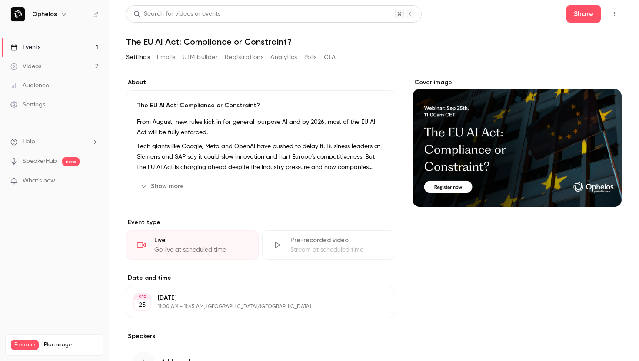 The height and width of the screenshot is (361, 639). Describe the element at coordinates (201, 250) in the screenshot. I see `div: Go live at scheduled time` at that location.